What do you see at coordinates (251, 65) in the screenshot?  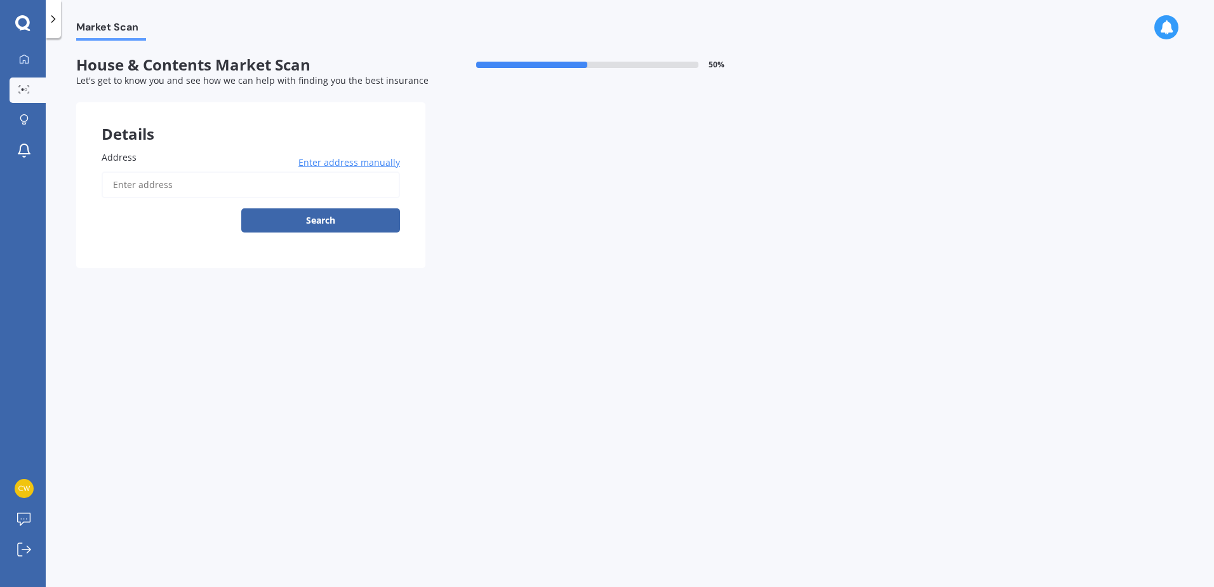 I see `span: House & Contents Market Scan` at bounding box center [251, 65].